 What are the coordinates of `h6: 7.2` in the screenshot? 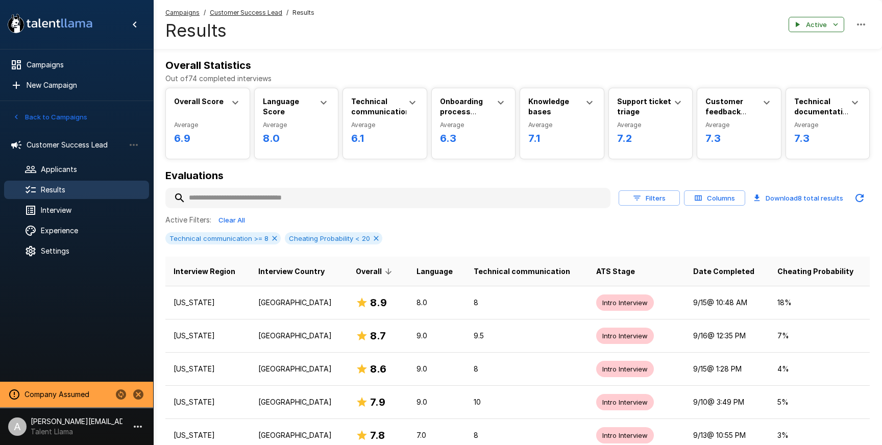 It's located at (651, 138).